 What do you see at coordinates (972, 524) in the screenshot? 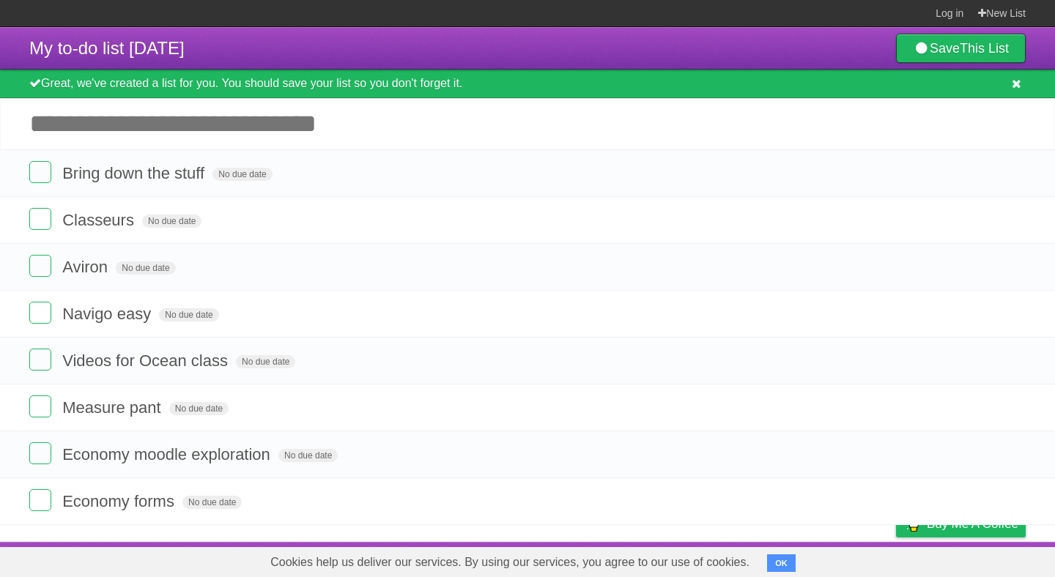
I see `span: Buy me a coffee` at bounding box center [972, 524].